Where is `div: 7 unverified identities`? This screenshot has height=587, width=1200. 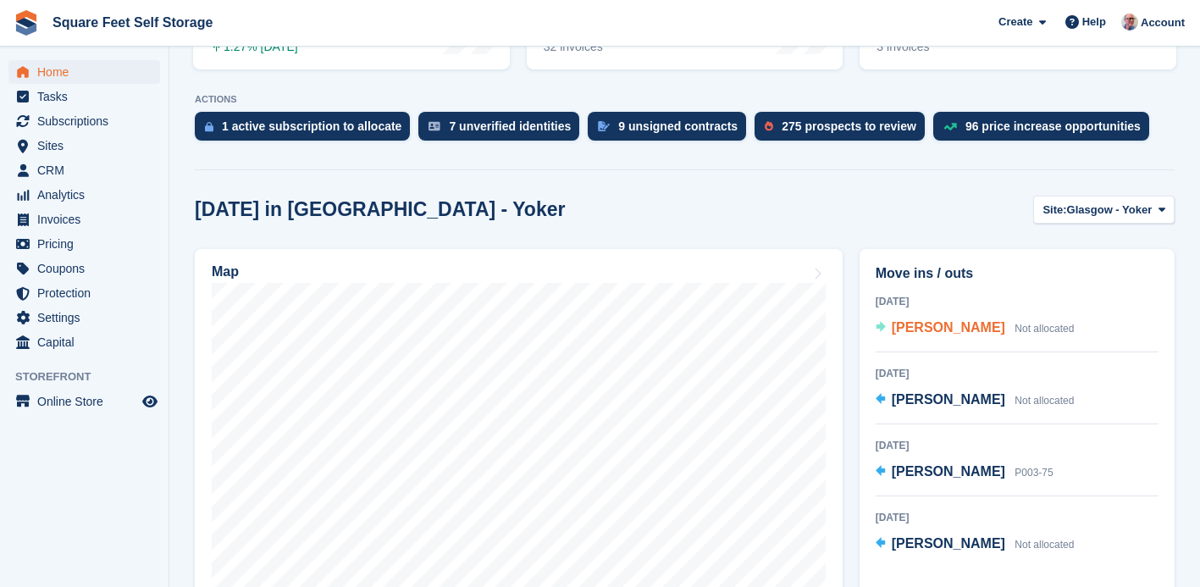 div: 7 unverified identities is located at coordinates (510, 126).